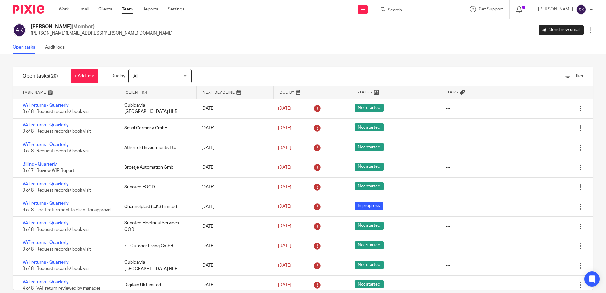 The width and height of the screenshot is (606, 293). What do you see at coordinates (83, 9) in the screenshot?
I see `a: Email` at bounding box center [83, 9].